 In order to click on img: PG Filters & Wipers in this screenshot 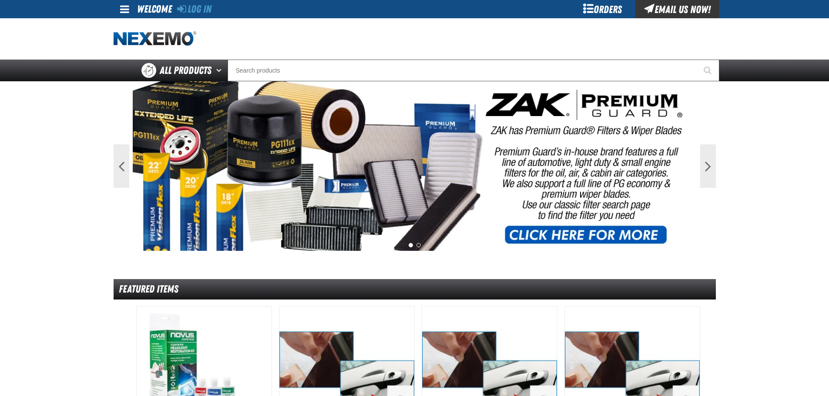, I will do `click(414, 166)`.